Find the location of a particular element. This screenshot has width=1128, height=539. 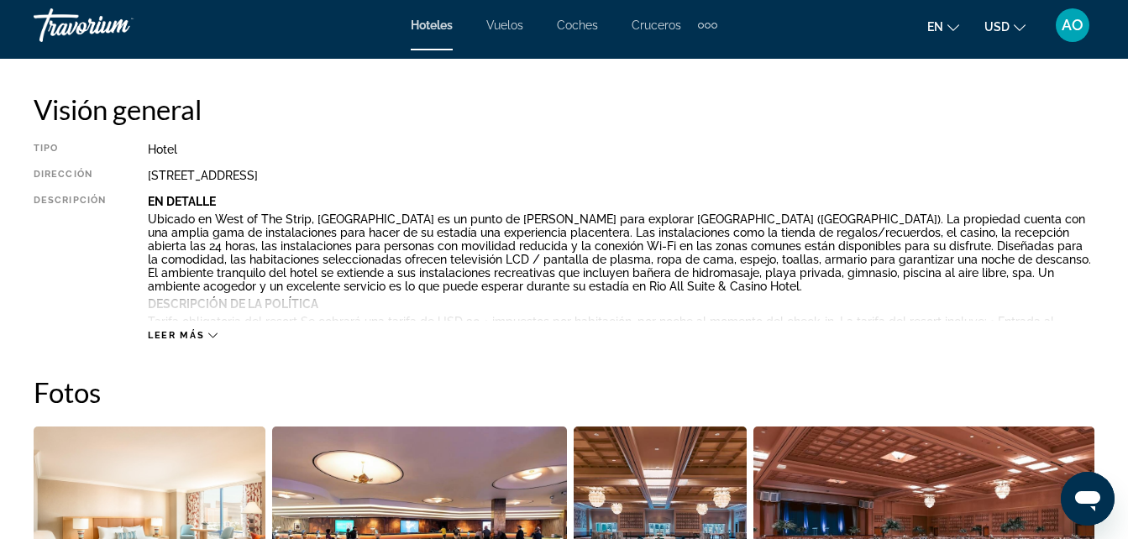

h2: Visión general is located at coordinates (564, 109).